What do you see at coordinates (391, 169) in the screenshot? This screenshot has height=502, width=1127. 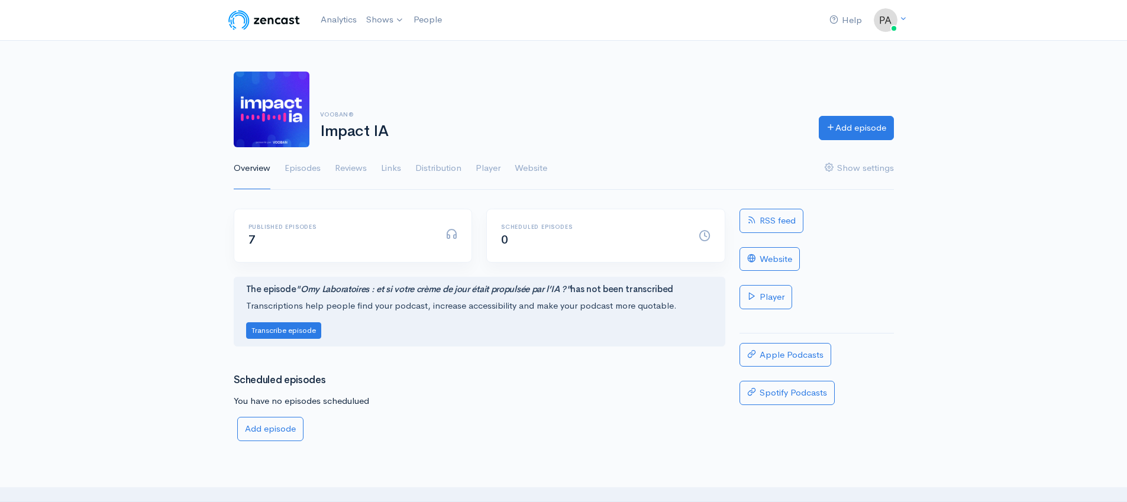 I see `a: Links` at bounding box center [391, 169].